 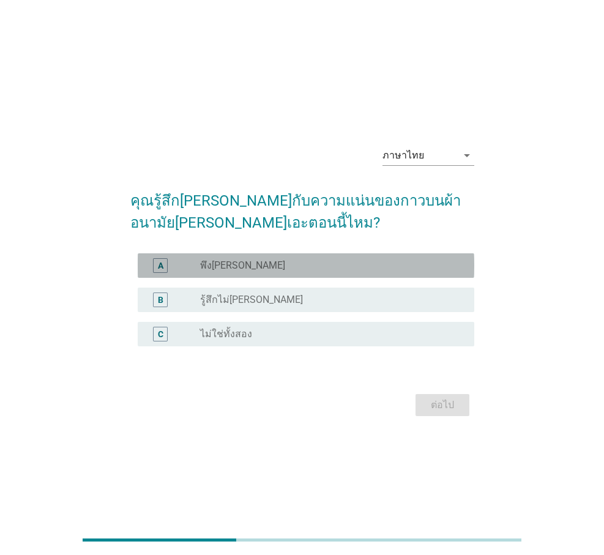 I want to click on i: arrow_drop_down, so click(x=467, y=156).